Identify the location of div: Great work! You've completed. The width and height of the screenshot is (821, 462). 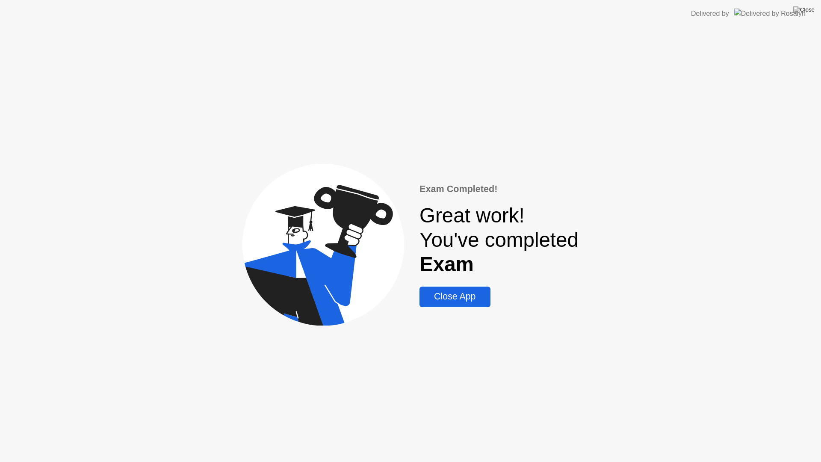
(499, 239).